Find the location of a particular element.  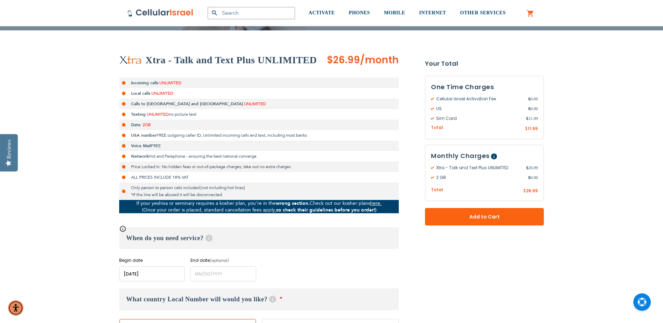

img: Xtra - Talk and Text Plus UNLIMITED is located at coordinates (130, 60).